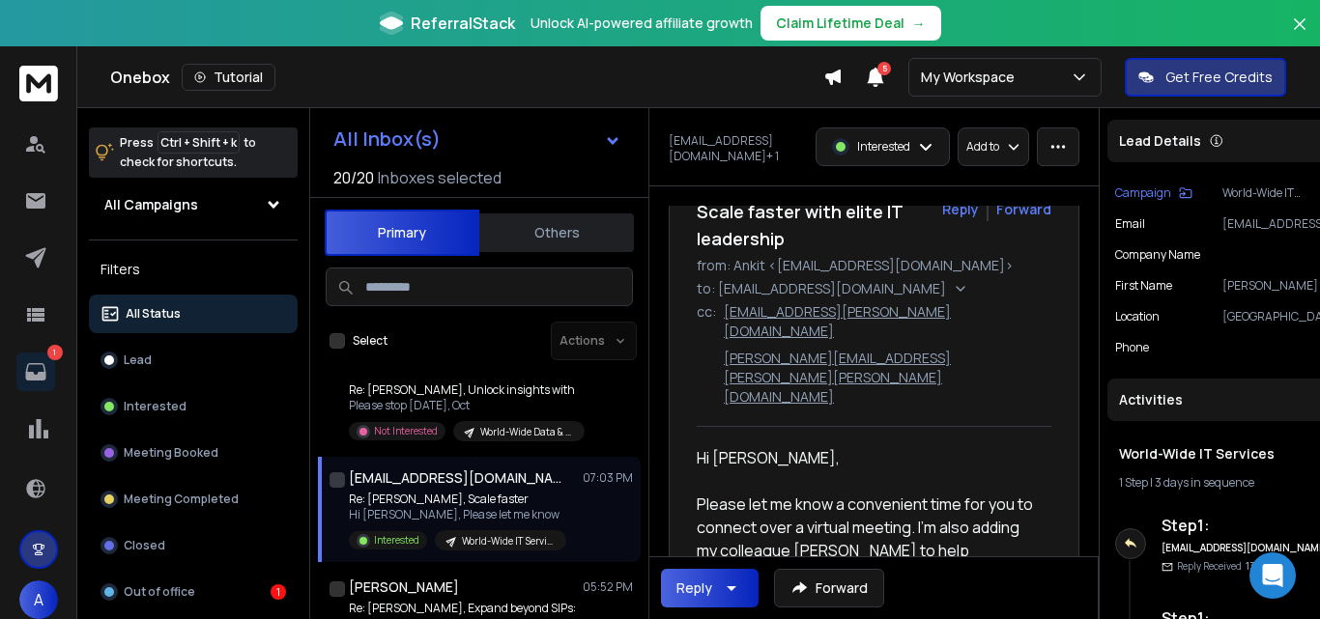 This screenshot has height=619, width=1320. What do you see at coordinates (39, 600) in the screenshot?
I see `span: A` at bounding box center [39, 600].